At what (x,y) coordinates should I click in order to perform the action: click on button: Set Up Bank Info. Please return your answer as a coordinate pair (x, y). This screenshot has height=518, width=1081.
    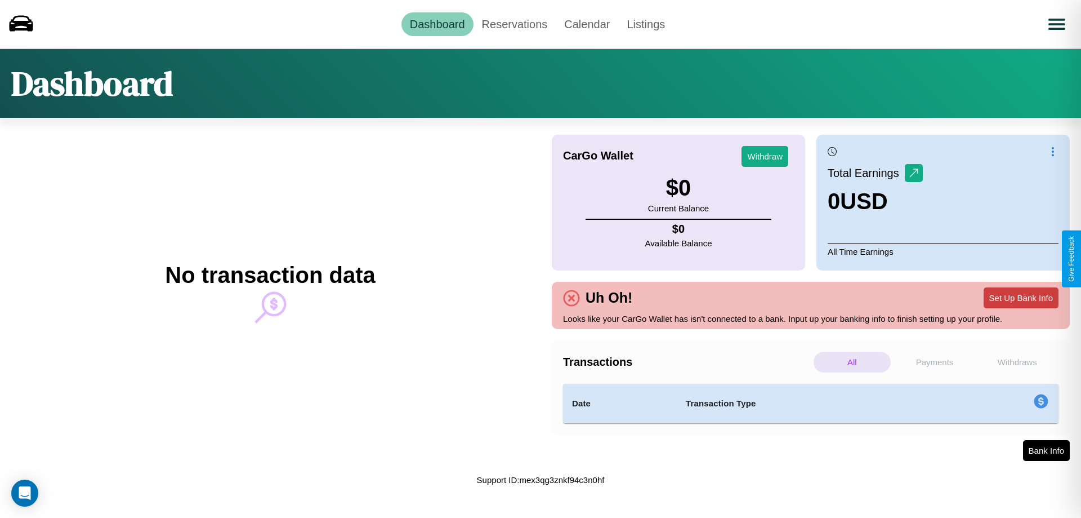
    Looking at the image, I should click on (1021, 297).